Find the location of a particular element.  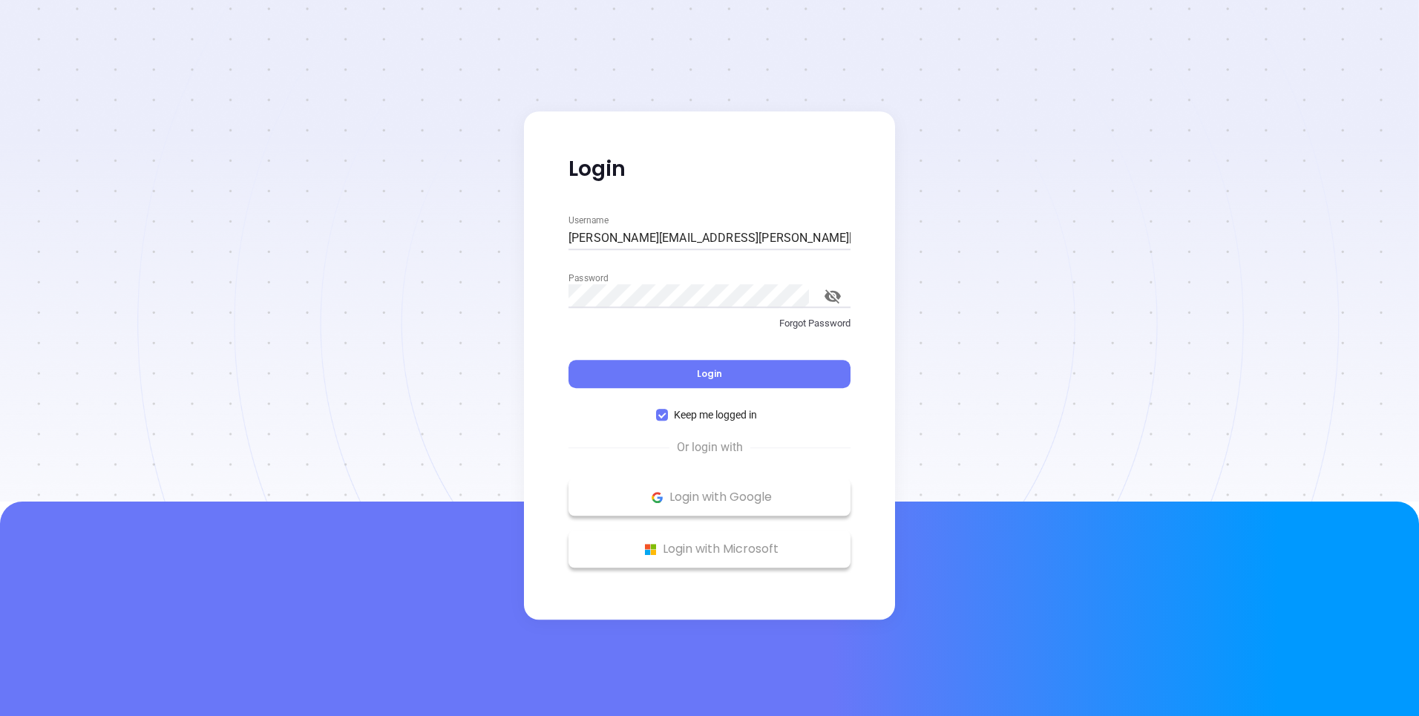

button: Login is located at coordinates (710, 374).